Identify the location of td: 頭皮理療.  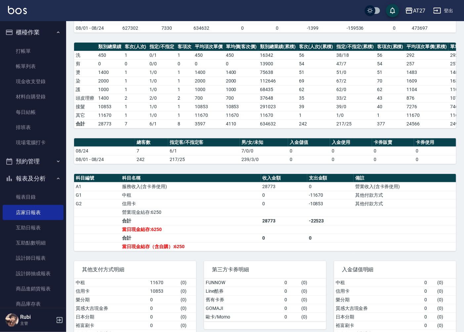
(85, 98).